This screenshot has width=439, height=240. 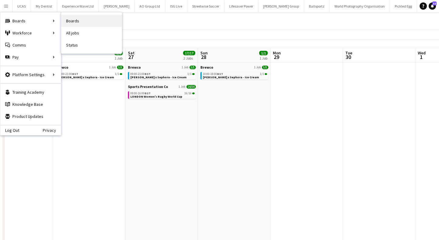 What do you see at coordinates (31, 104) in the screenshot?
I see `a: Knowledge Base` at bounding box center [31, 104].